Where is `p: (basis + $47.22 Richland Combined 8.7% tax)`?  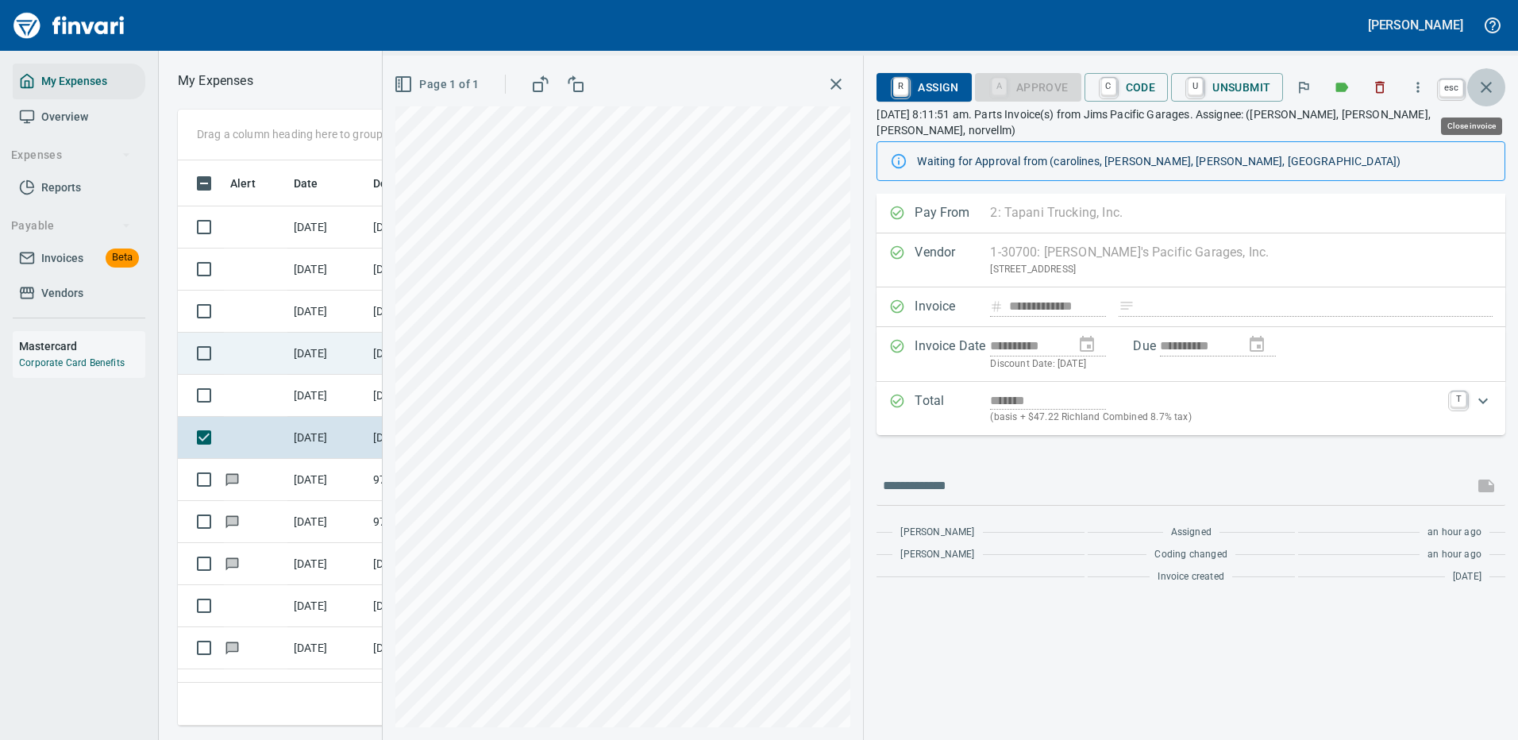
p: (basis + $47.22 Richland Combined 8.7% tax) is located at coordinates (1215, 418).